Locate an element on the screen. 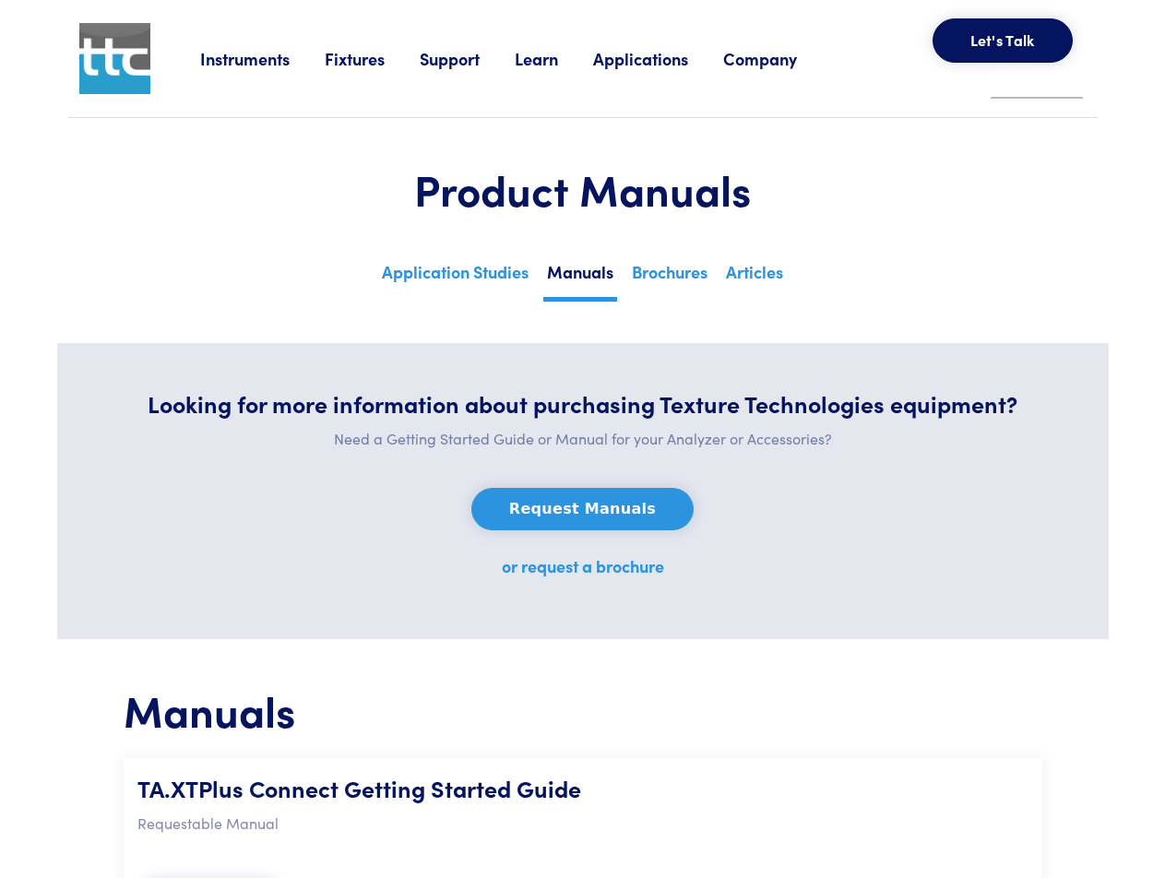  img: ttc_logo_1x1_v1.0.png is located at coordinates (114, 58).